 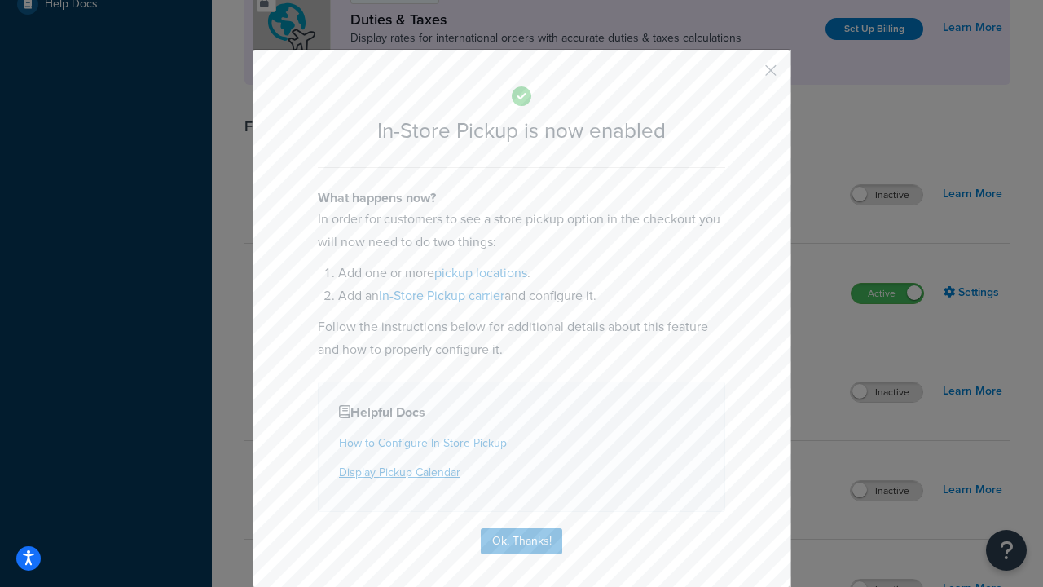 What do you see at coordinates (521, 231) in the screenshot?
I see `p: In order for customers to see a store pickup option in the checkout you will now need to do two t...` at bounding box center [521, 231].